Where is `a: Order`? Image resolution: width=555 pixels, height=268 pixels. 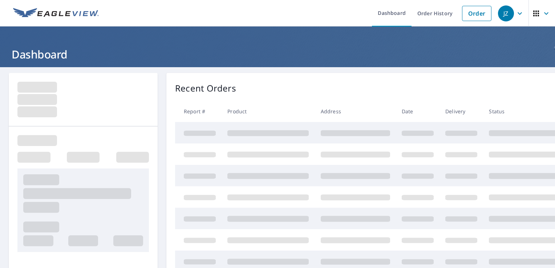
a: Order is located at coordinates (476, 13).